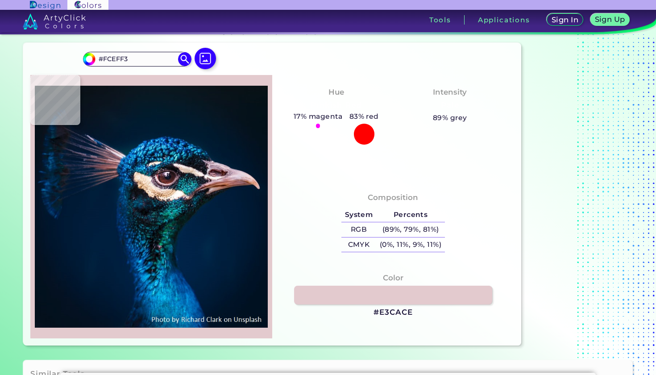 The image size is (656, 375). What do you see at coordinates (393, 197) in the screenshot?
I see `h4: Composition` at bounding box center [393, 197].